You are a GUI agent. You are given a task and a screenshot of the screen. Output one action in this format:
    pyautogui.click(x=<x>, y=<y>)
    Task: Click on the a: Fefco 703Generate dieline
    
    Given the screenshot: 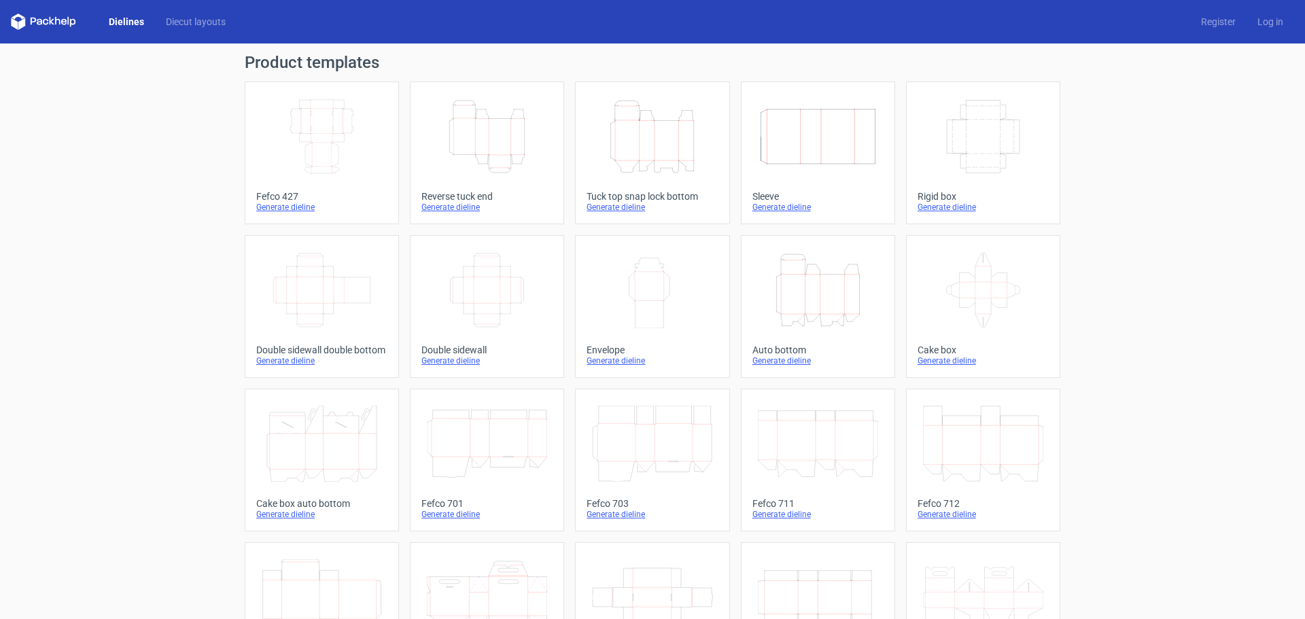 What is the action you would take?
    pyautogui.click(x=652, y=460)
    